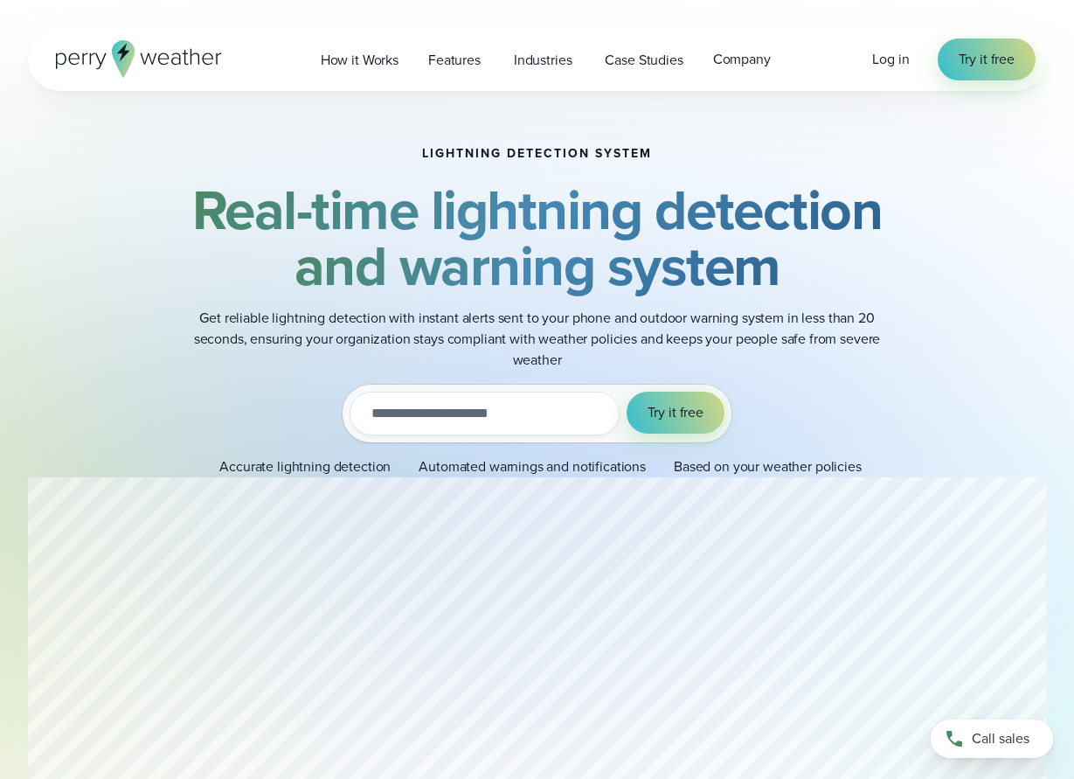  I want to click on span: Log in, so click(891, 59).